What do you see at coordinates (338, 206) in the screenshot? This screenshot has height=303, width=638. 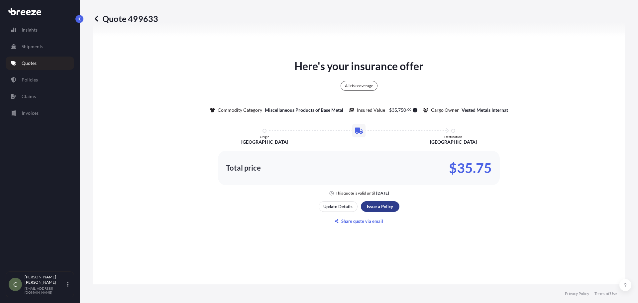 I see `p: Update Details` at bounding box center [338, 206].